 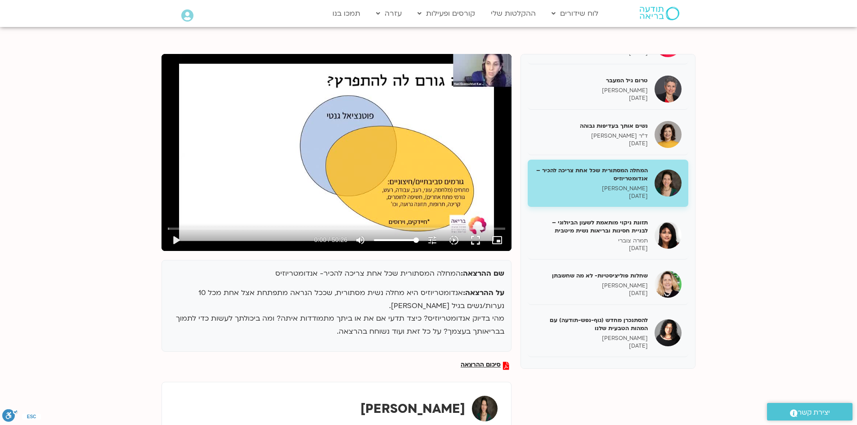 I want to click on img: תודעה בריאה, so click(x=659, y=13).